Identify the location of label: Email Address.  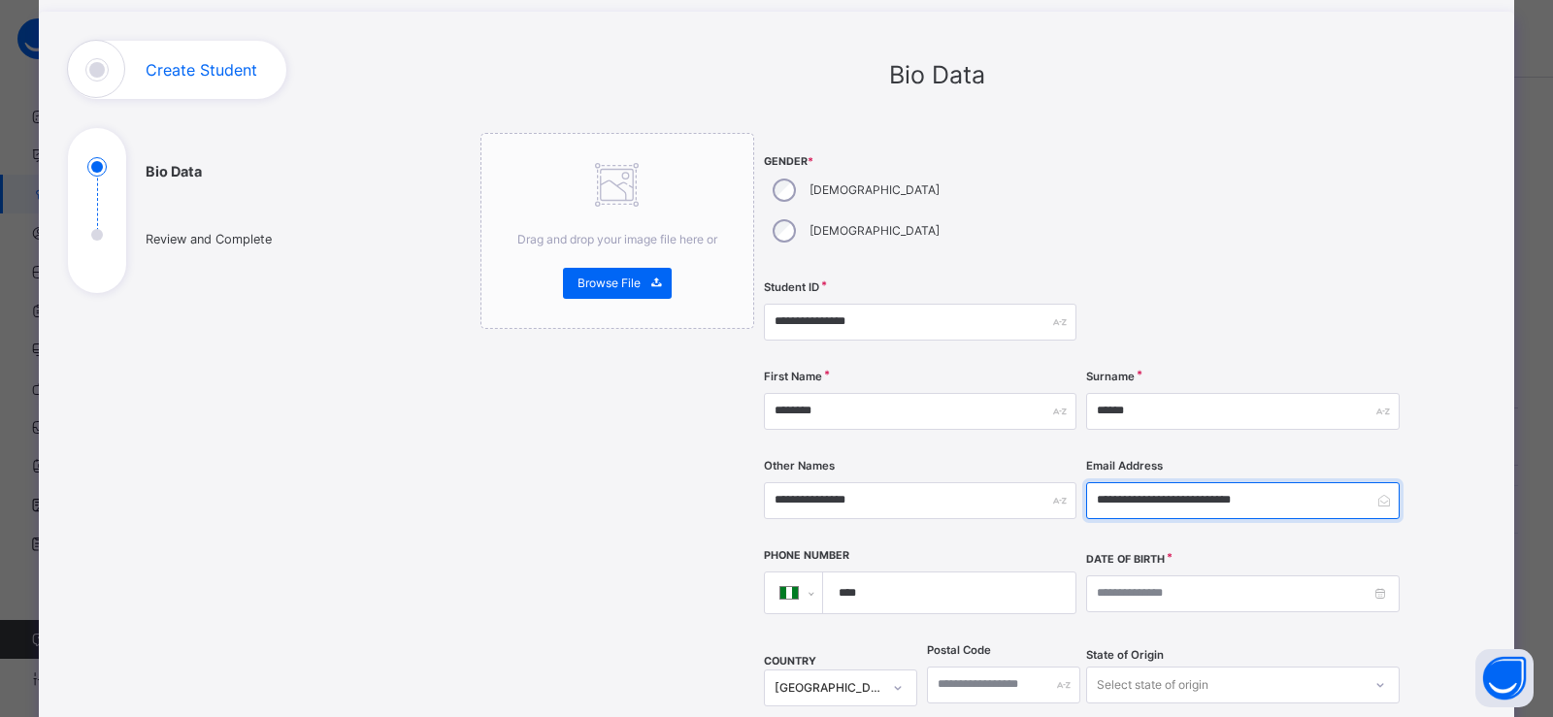
(1124, 466).